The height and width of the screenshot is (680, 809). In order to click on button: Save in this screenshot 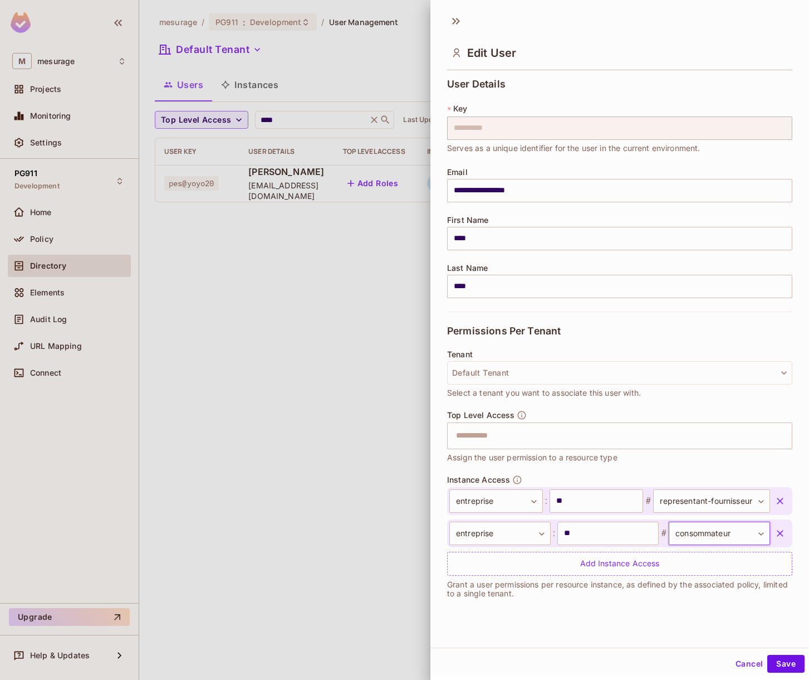, I will do `click(786, 663)`.